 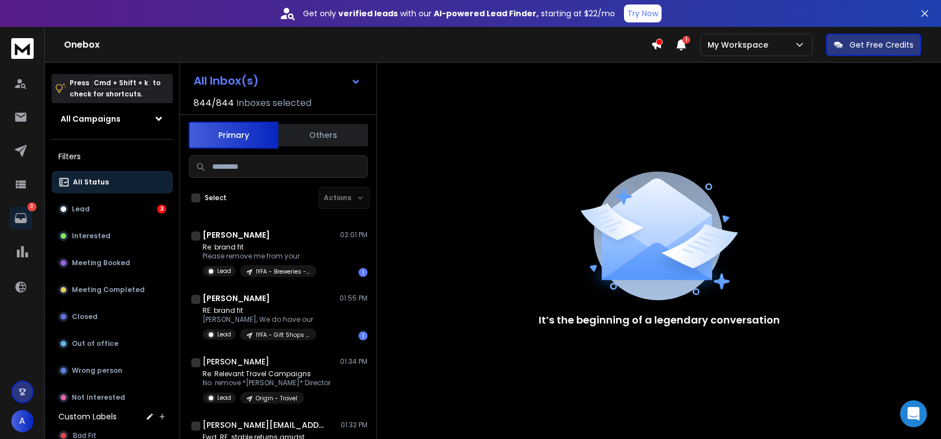 What do you see at coordinates (874, 45) in the screenshot?
I see `button: Get Free Credits` at bounding box center [874, 45].